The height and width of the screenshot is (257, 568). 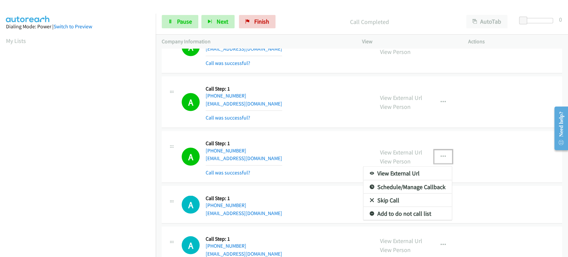 What do you see at coordinates (12, 26) in the screenshot?
I see `div: Open Resource Center` at bounding box center [12, 26].